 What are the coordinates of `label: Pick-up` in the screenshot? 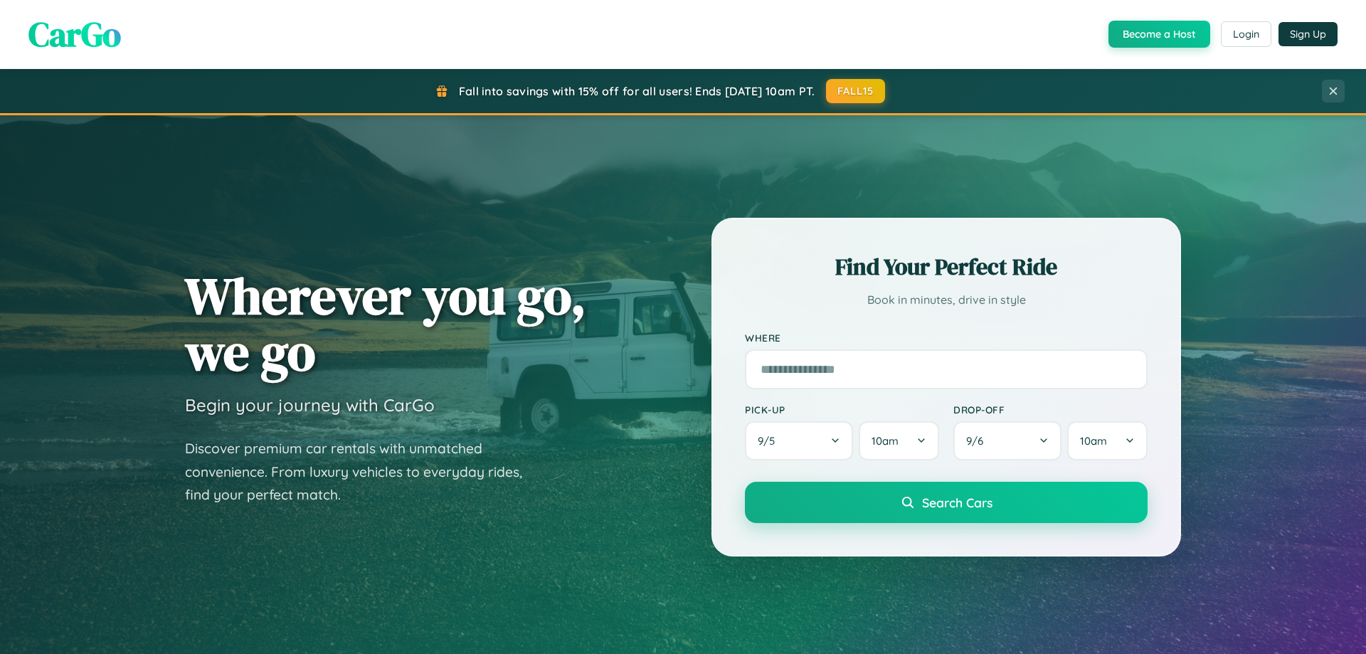 It's located at (841, 409).